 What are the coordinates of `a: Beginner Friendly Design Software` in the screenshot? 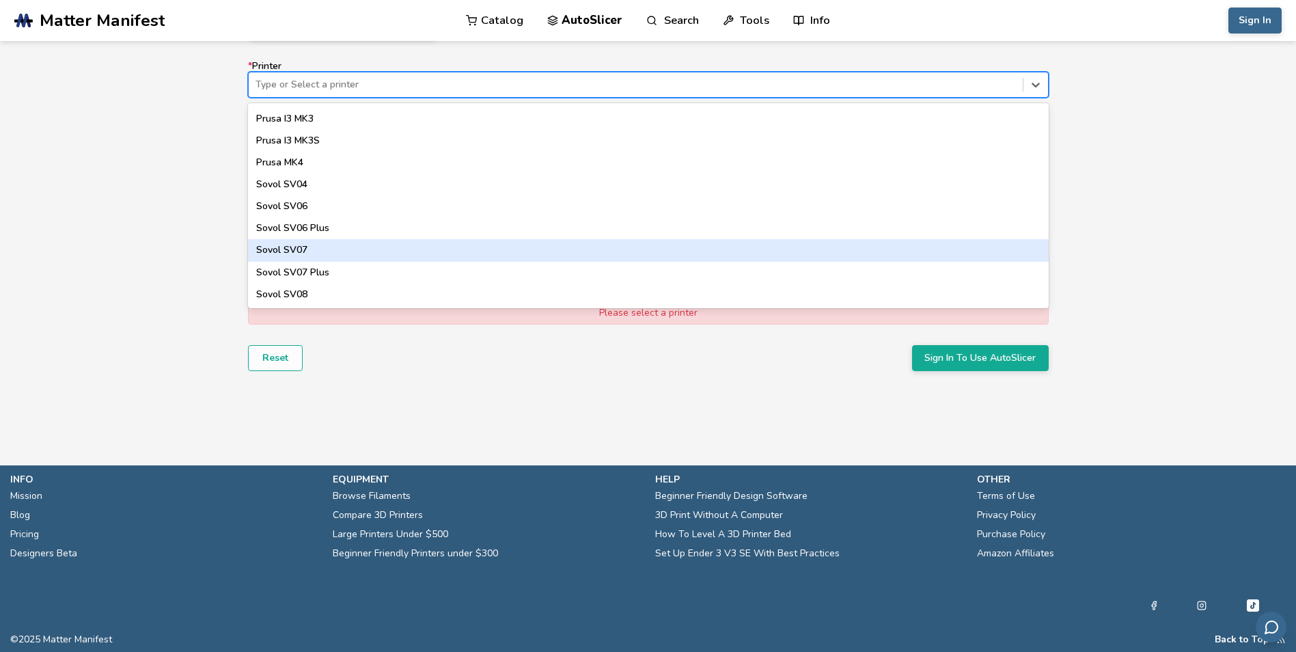 It's located at (731, 496).